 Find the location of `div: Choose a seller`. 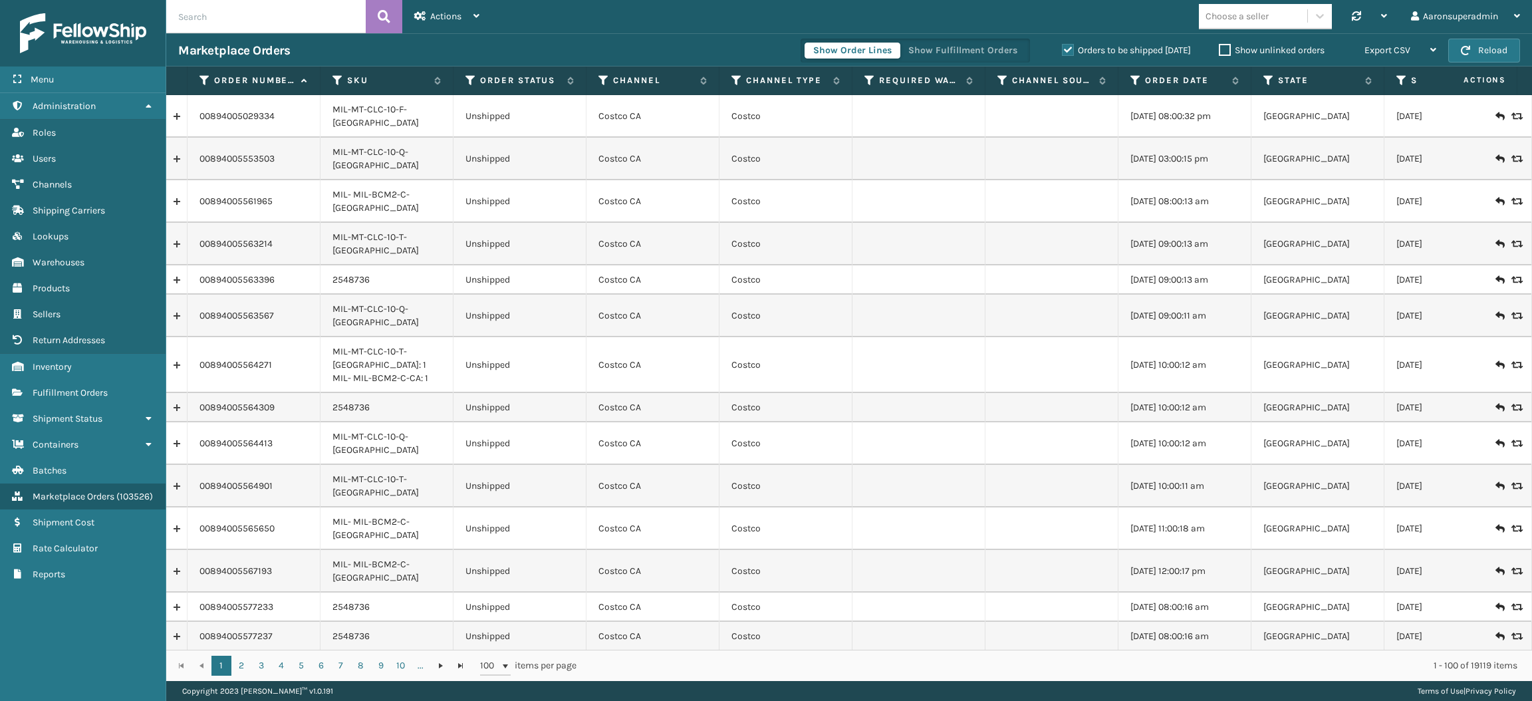

div: Choose a seller is located at coordinates (1237, 16).